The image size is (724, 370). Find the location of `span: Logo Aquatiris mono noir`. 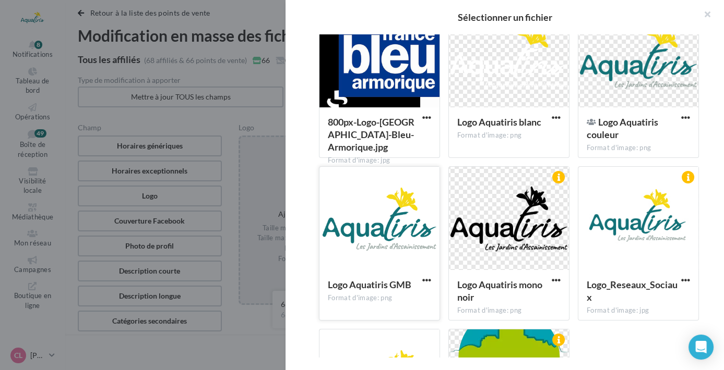

span: Logo Aquatiris mono noir is located at coordinates (499, 291).